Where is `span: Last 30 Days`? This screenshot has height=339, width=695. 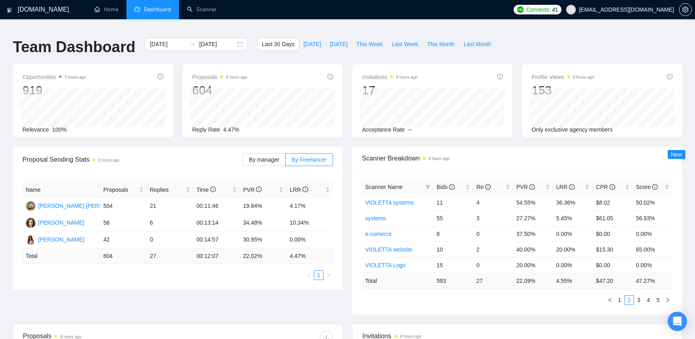
span: Last 30 Days is located at coordinates (278, 44).